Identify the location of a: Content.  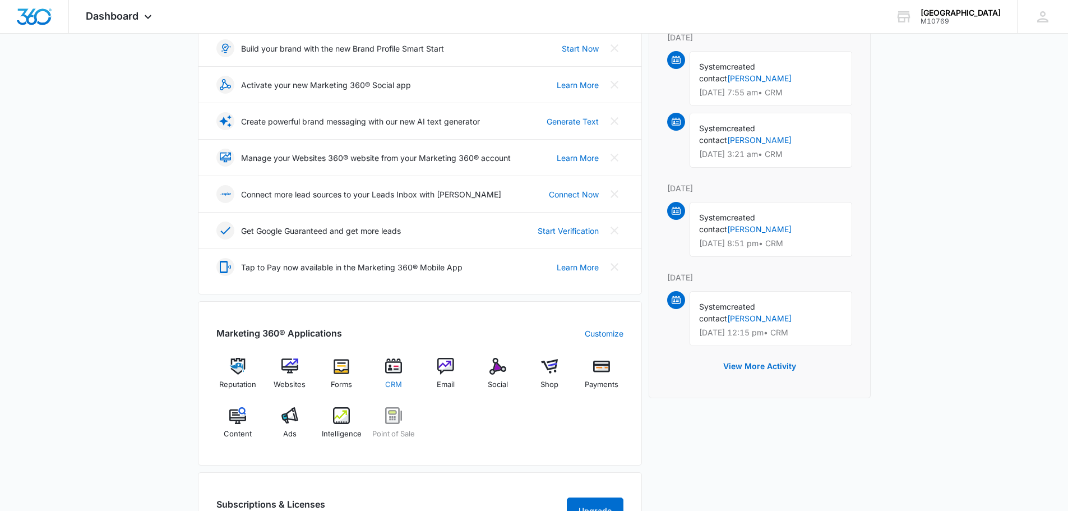
(238, 427).